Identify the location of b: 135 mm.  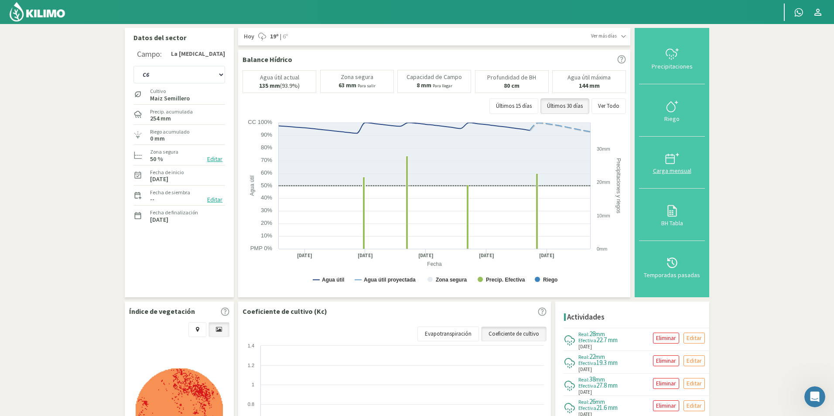
(269, 85).